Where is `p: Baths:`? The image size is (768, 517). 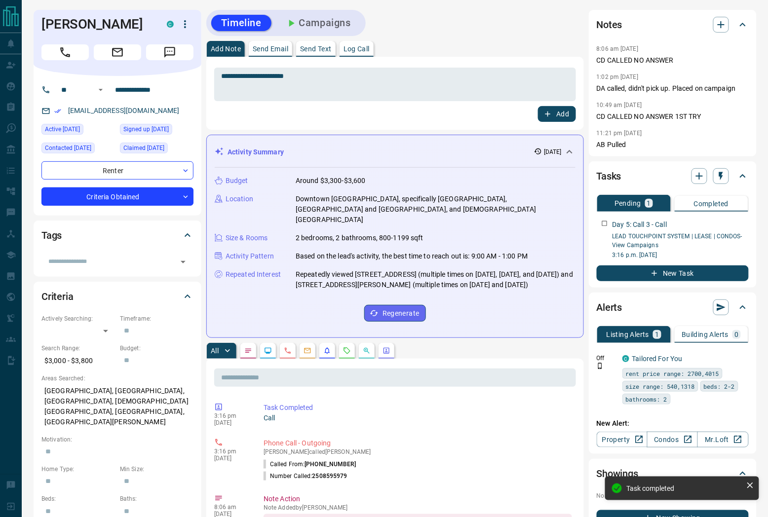 p: Baths: is located at coordinates (156, 499).